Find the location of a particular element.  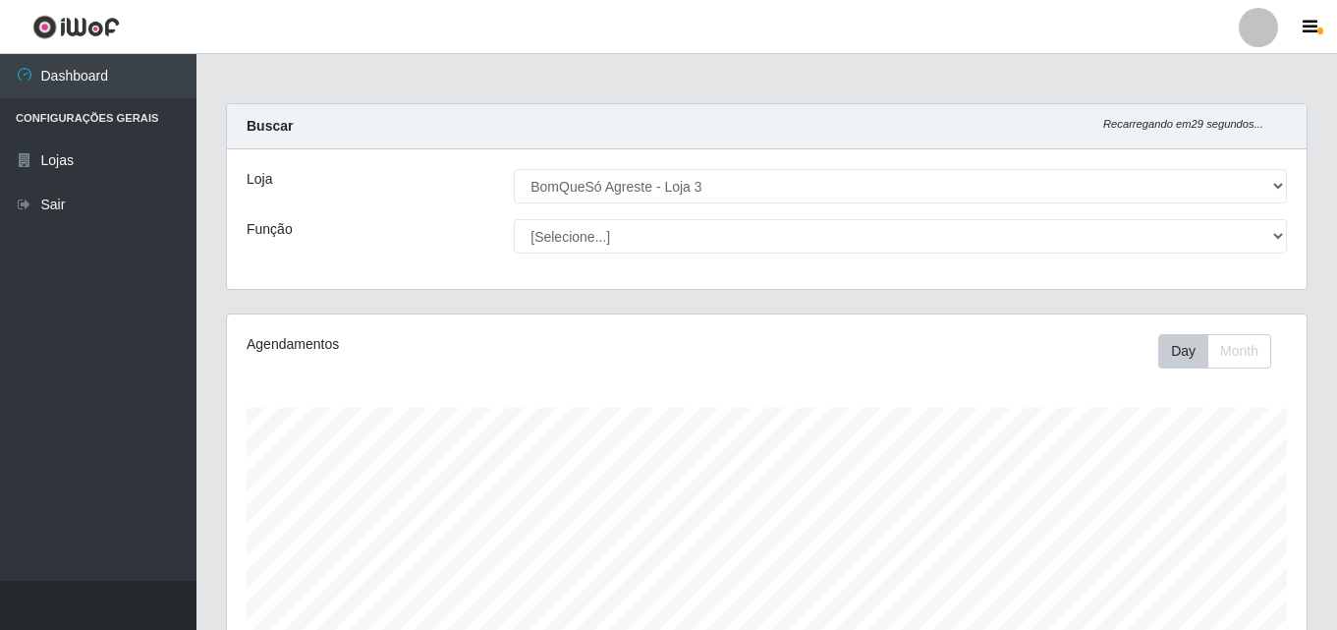

div: Toolbar with button groups is located at coordinates (1222, 351).